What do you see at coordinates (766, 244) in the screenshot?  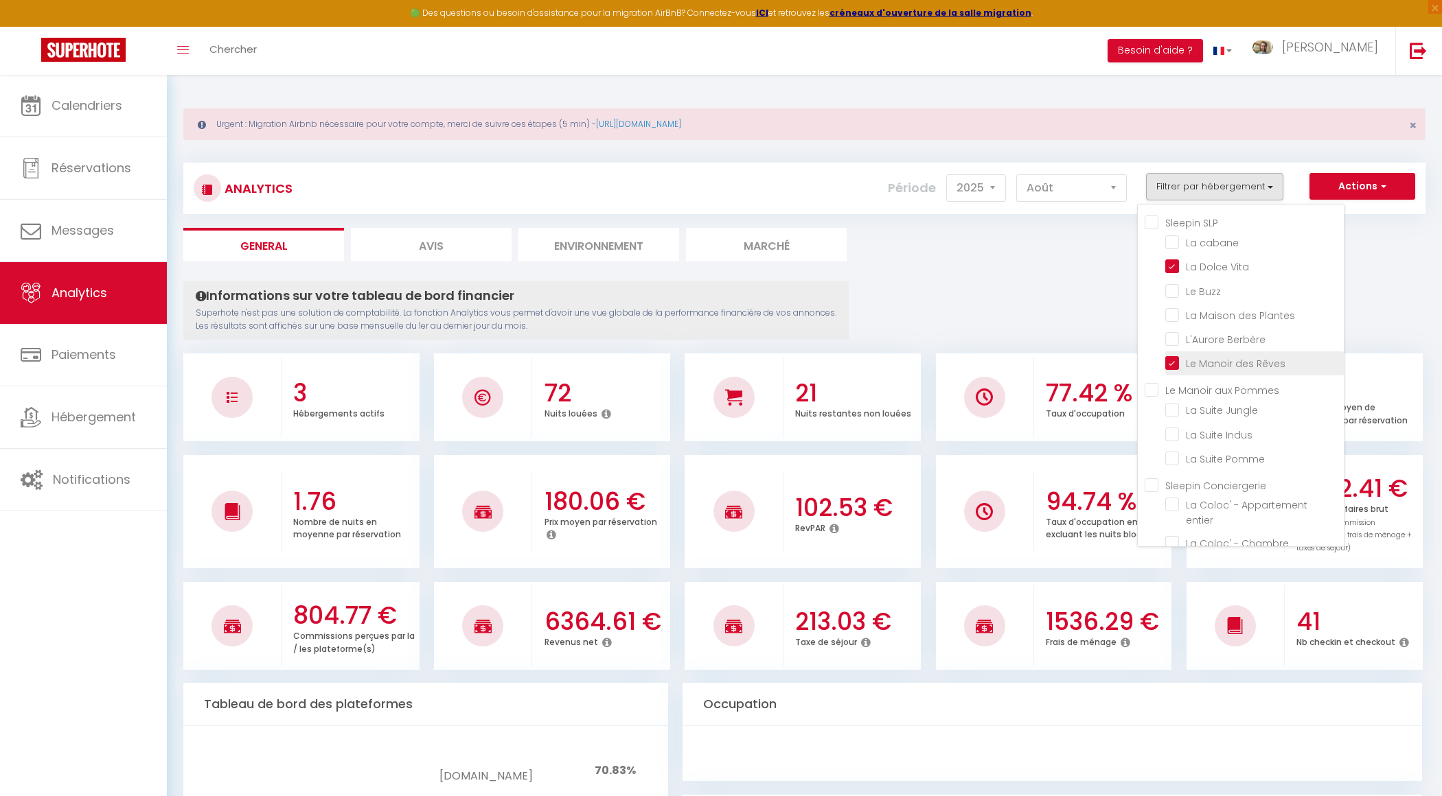 I see `li: Marché` at bounding box center [766, 244].